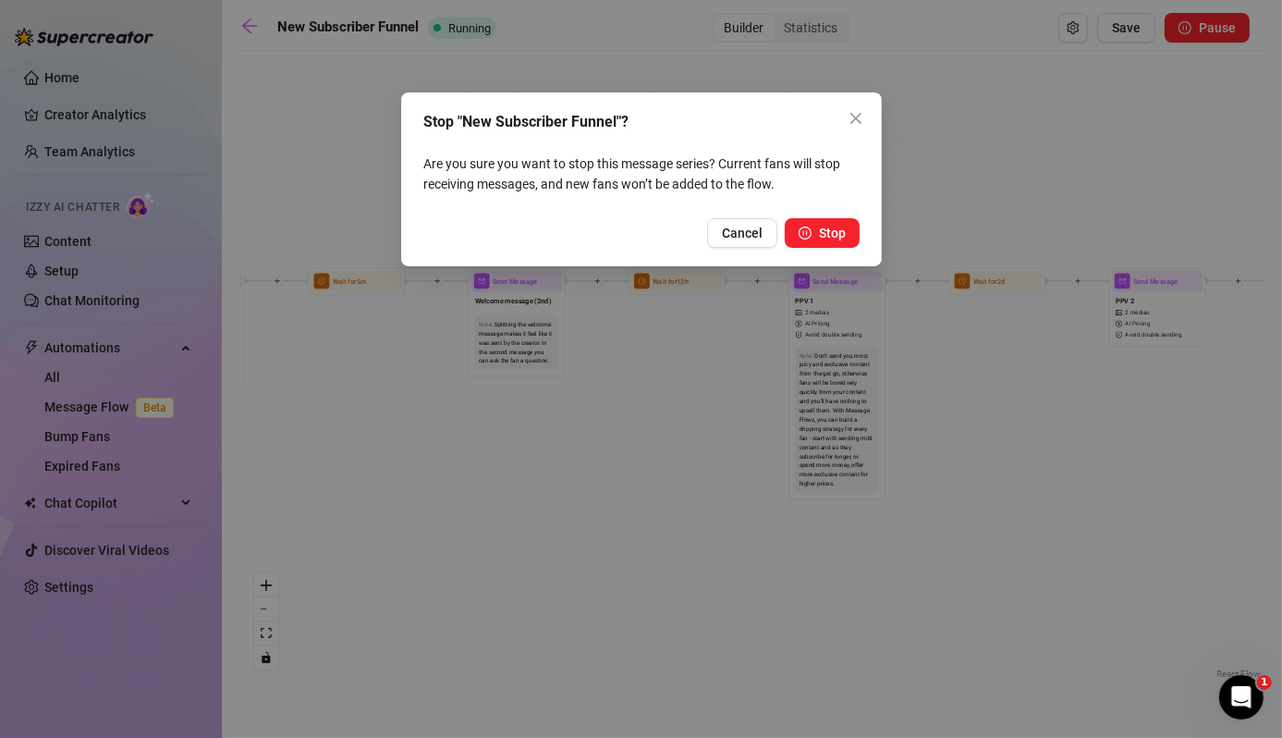 This screenshot has width=1282, height=738. What do you see at coordinates (1264, 682) in the screenshot?
I see `span: 1` at bounding box center [1264, 682].